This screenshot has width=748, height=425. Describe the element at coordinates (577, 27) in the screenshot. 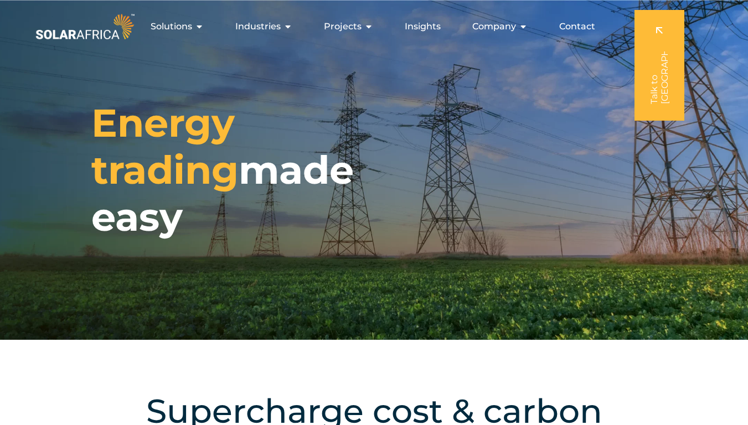

I see `span: Contact` at that location.